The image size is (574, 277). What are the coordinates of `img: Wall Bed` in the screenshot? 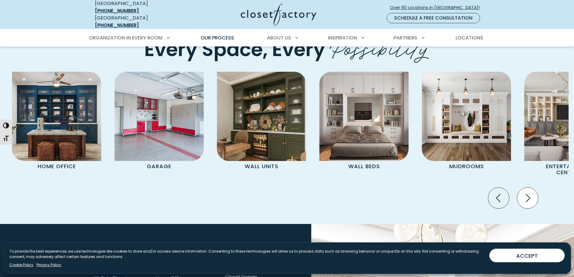 It's located at (364, 116).